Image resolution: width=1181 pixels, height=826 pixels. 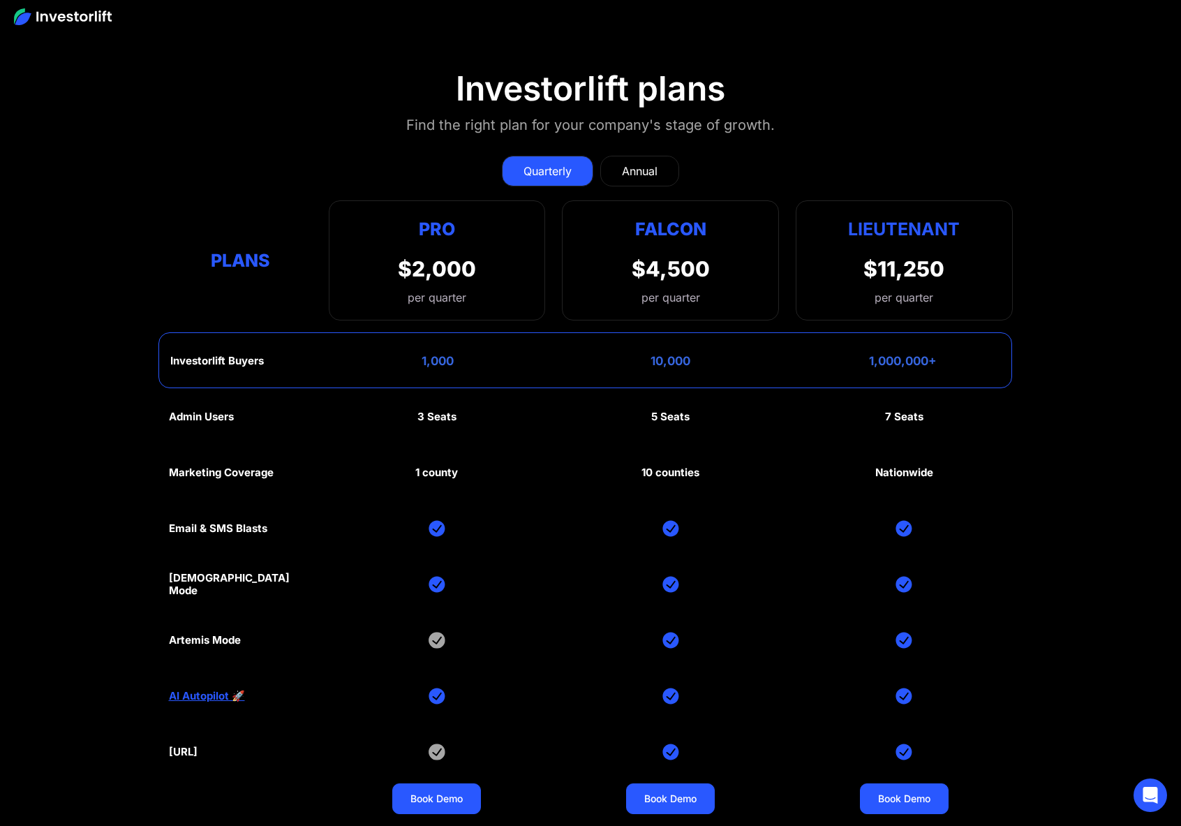 I want to click on a: AI Autopilot 🚀, so click(x=207, y=696).